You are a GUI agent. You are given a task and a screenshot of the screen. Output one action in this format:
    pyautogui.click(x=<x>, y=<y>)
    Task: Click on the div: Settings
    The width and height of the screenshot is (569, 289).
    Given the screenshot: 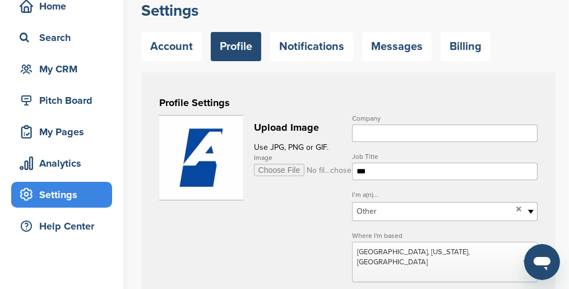 What is the action you would take?
    pyautogui.click(x=64, y=194)
    